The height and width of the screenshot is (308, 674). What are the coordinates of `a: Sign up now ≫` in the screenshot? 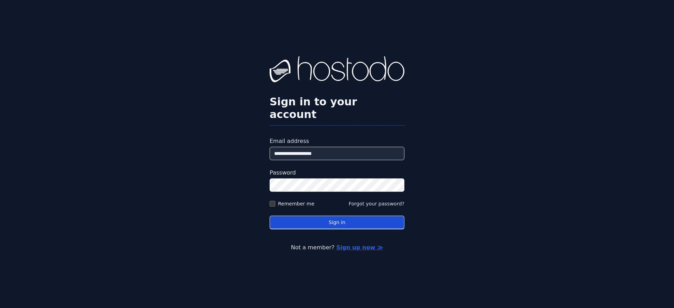 It's located at (359, 247).